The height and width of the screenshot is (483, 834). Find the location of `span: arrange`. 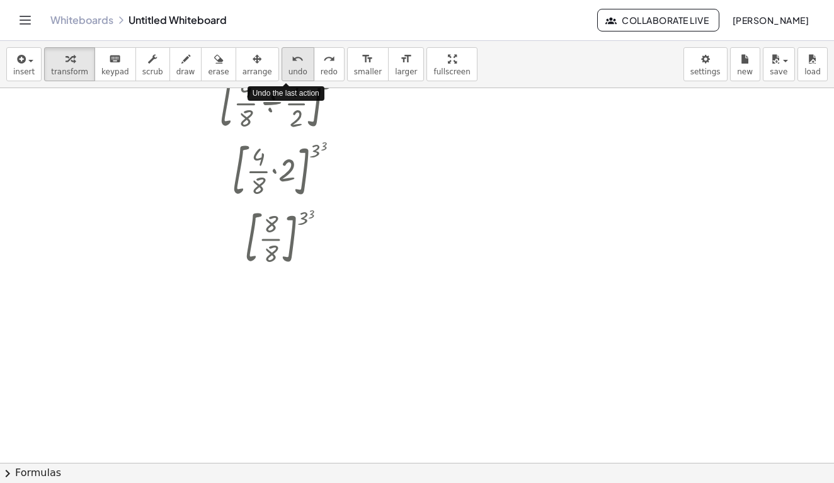

span: arrange is located at coordinates (257, 72).